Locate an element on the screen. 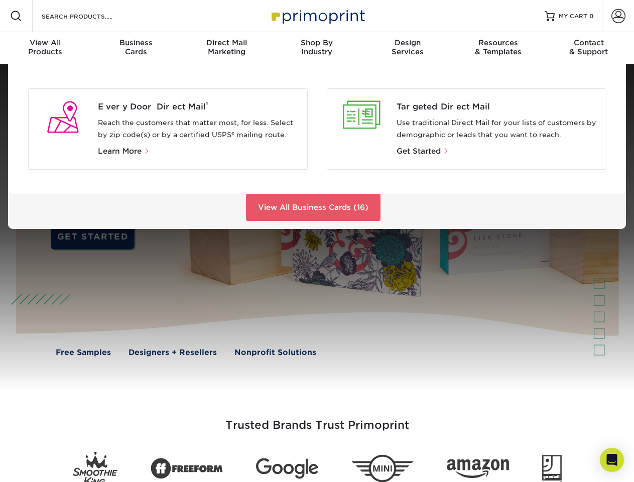 The image size is (634, 482). img: Amazon is located at coordinates (478, 469).